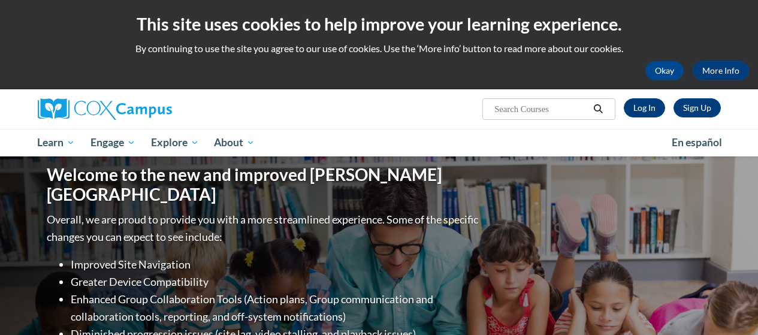 This screenshot has height=335, width=758. Describe the element at coordinates (697, 108) in the screenshot. I see `a: Register` at that location.